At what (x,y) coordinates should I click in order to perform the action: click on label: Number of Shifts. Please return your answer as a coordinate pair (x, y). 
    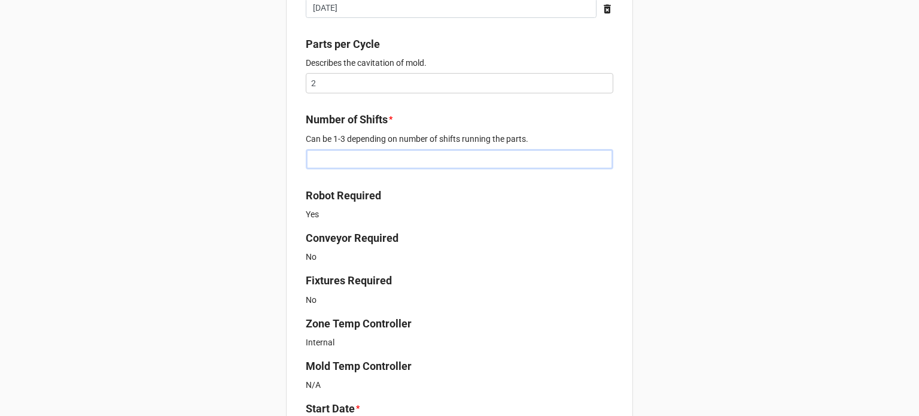
    Looking at the image, I should click on (346, 120).